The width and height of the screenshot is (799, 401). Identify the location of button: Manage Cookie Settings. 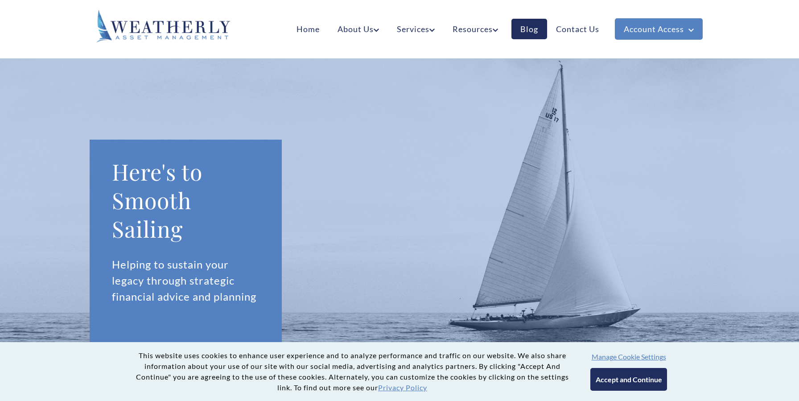
(628, 356).